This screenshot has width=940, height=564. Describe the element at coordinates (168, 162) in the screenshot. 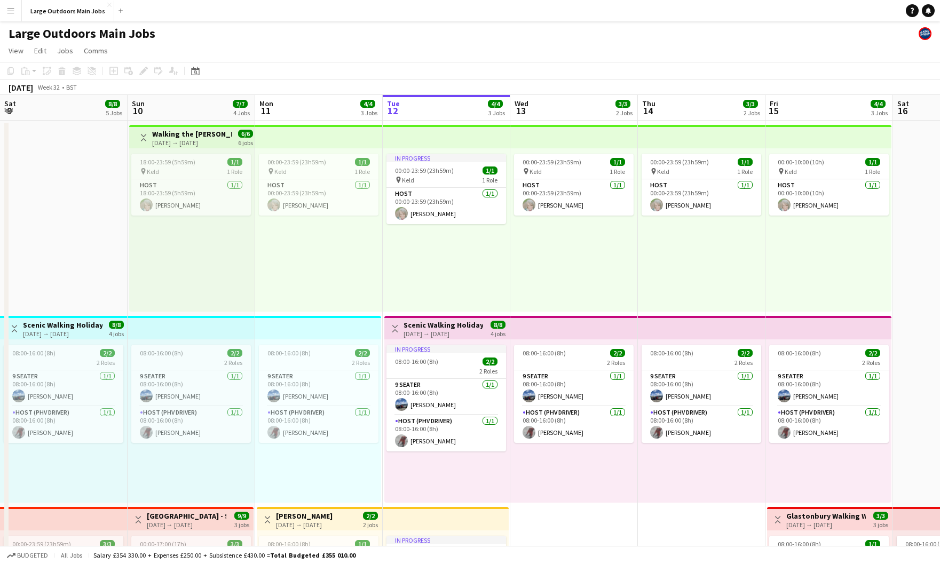

I see `span: 18:00-23:59 (5h59m)` at that location.